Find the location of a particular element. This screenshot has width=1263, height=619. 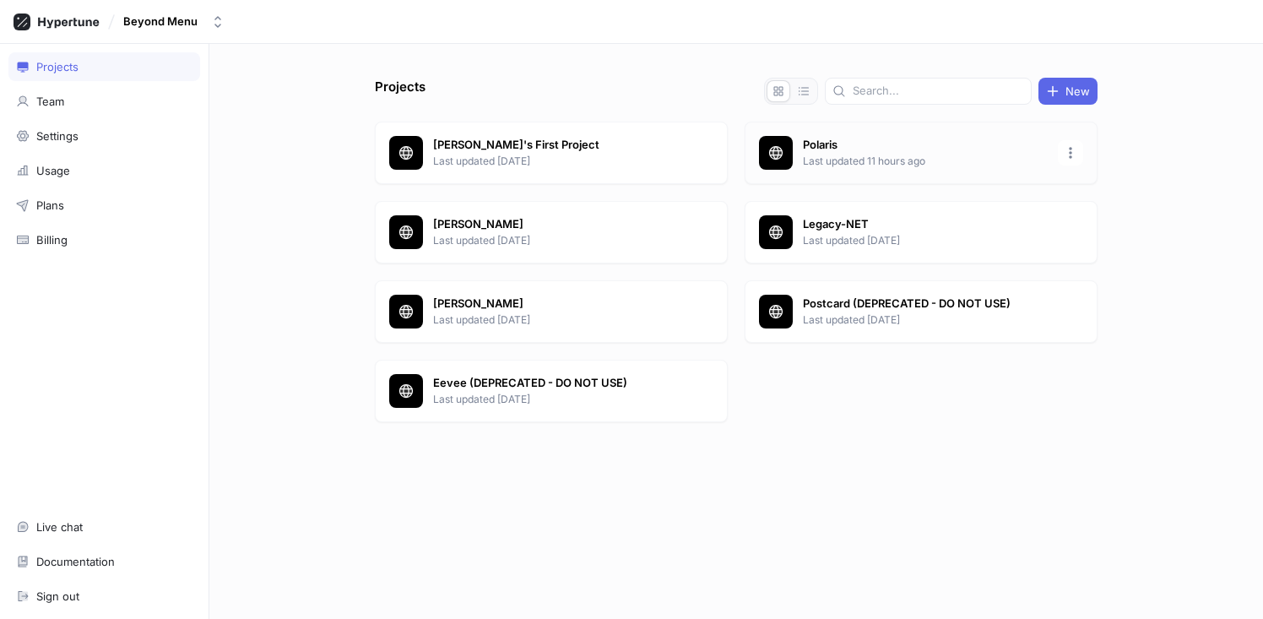

a: Plans is located at coordinates (104, 205).